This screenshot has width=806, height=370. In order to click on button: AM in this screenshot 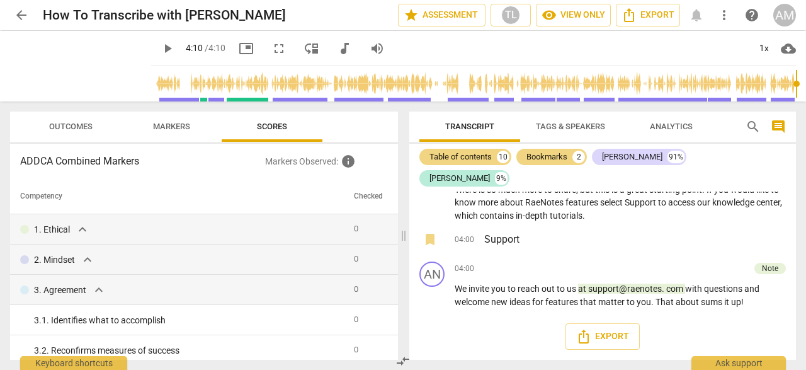, I will do `click(785, 15)`.